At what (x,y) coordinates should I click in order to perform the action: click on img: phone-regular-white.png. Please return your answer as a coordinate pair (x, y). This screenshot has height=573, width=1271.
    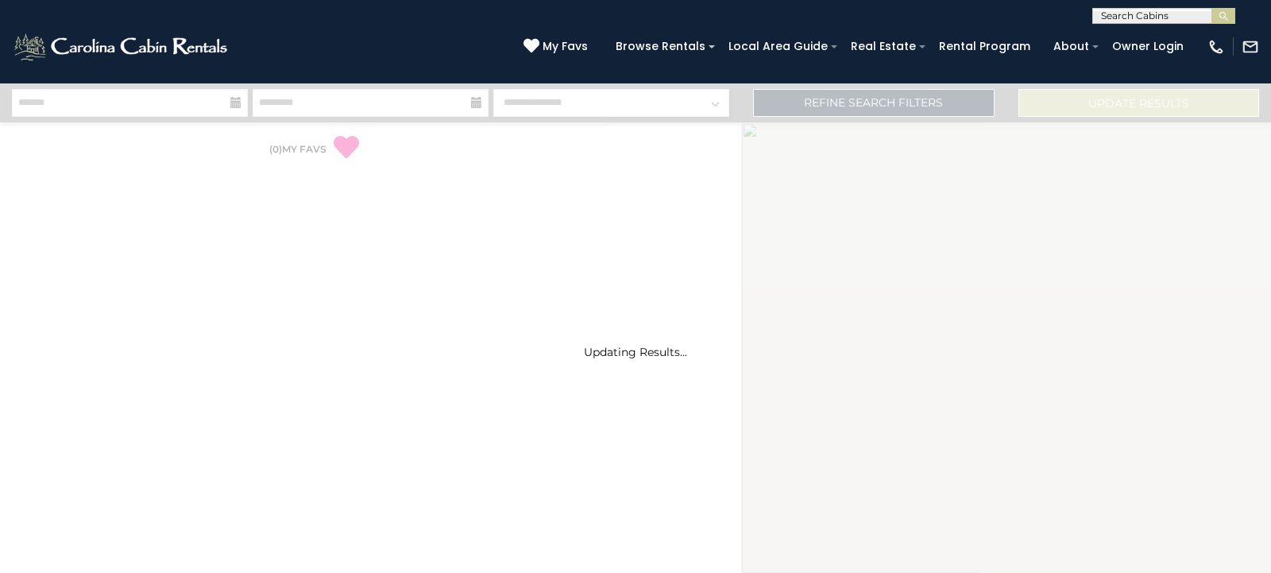
    Looking at the image, I should click on (1216, 47).